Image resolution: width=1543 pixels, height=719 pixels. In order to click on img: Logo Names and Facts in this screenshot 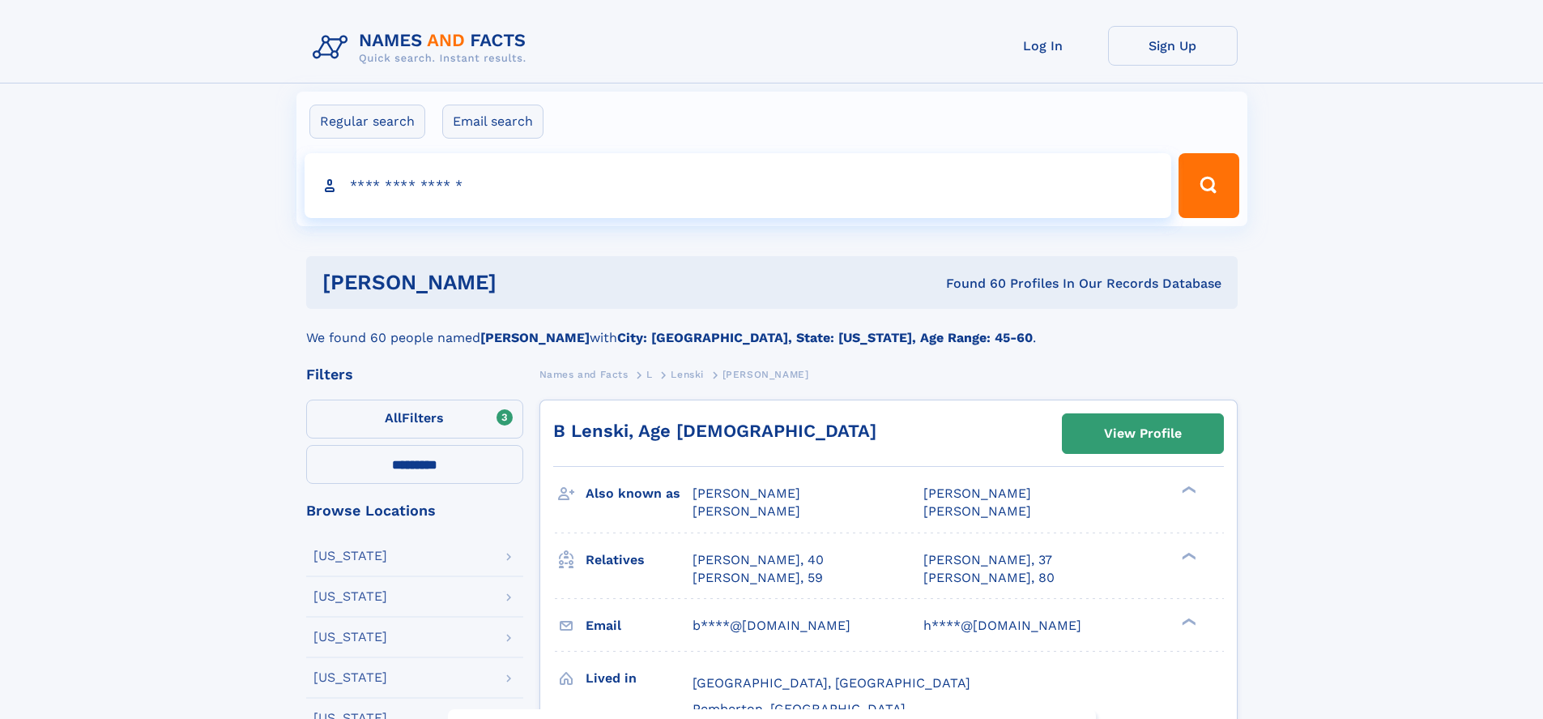, I will do `click(423, 48)`.